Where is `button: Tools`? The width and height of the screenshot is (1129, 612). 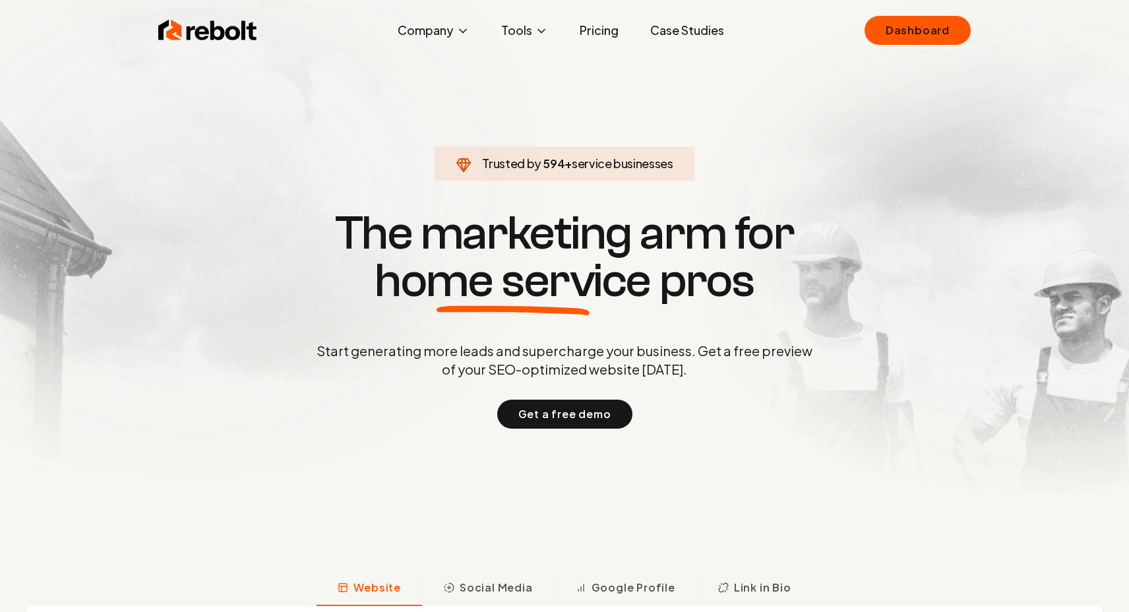
button: Tools is located at coordinates (524, 30).